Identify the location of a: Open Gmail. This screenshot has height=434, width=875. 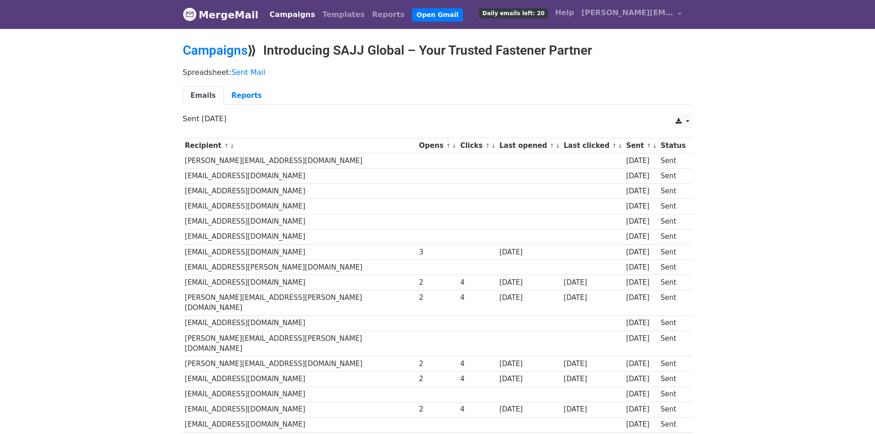
(437, 15).